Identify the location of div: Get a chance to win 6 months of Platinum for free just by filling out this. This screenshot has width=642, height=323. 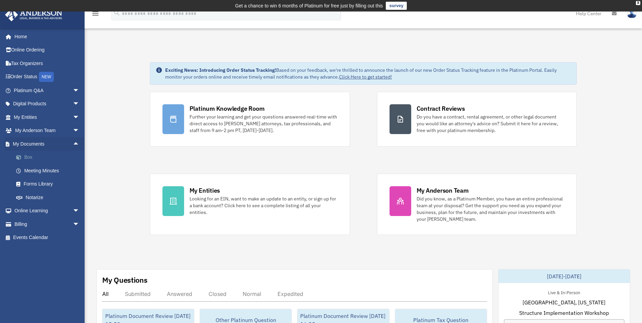
(309, 6).